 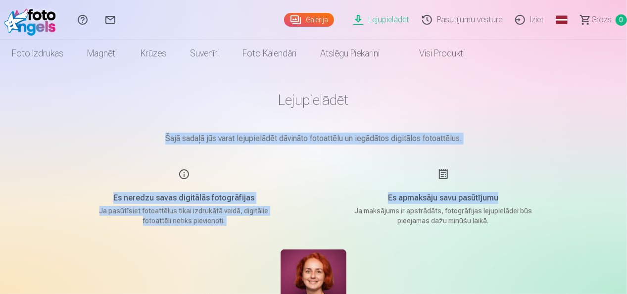 I want to click on p: Ja maksājums ir apstrādāts, fotogrāfijas lejupielādei būs pieejamas dažu minūšu laikā., so click(x=443, y=216).